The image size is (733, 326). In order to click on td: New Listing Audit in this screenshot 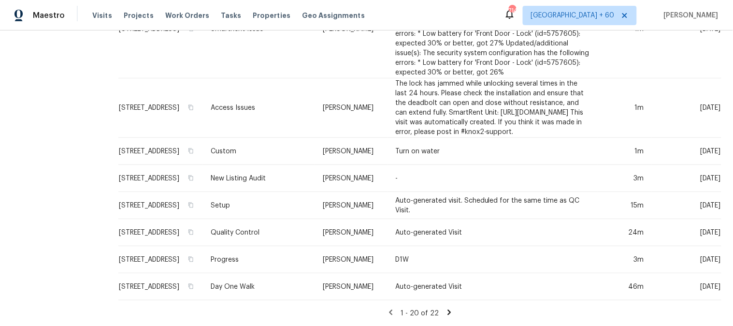, I will do `click(259, 178)`.